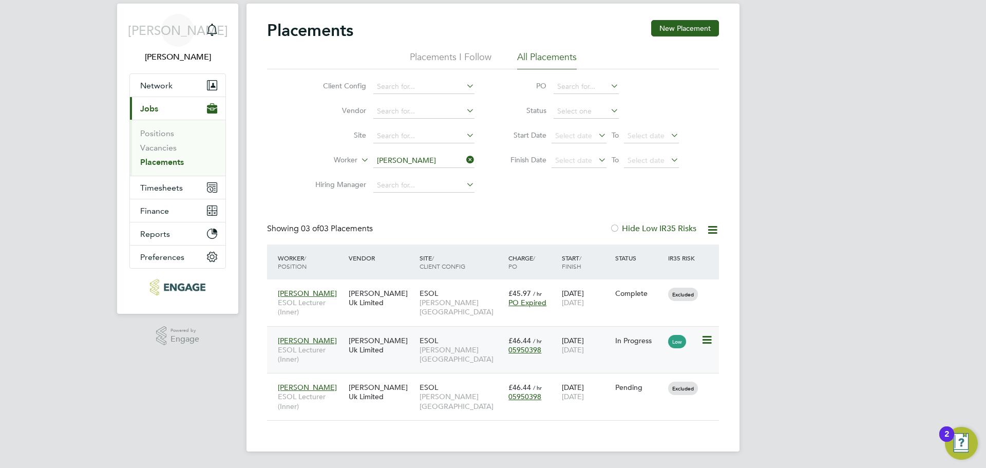 Image resolution: width=986 pixels, height=468 pixels. Describe the element at coordinates (156, 85) in the screenshot. I see `span: Network` at that location.